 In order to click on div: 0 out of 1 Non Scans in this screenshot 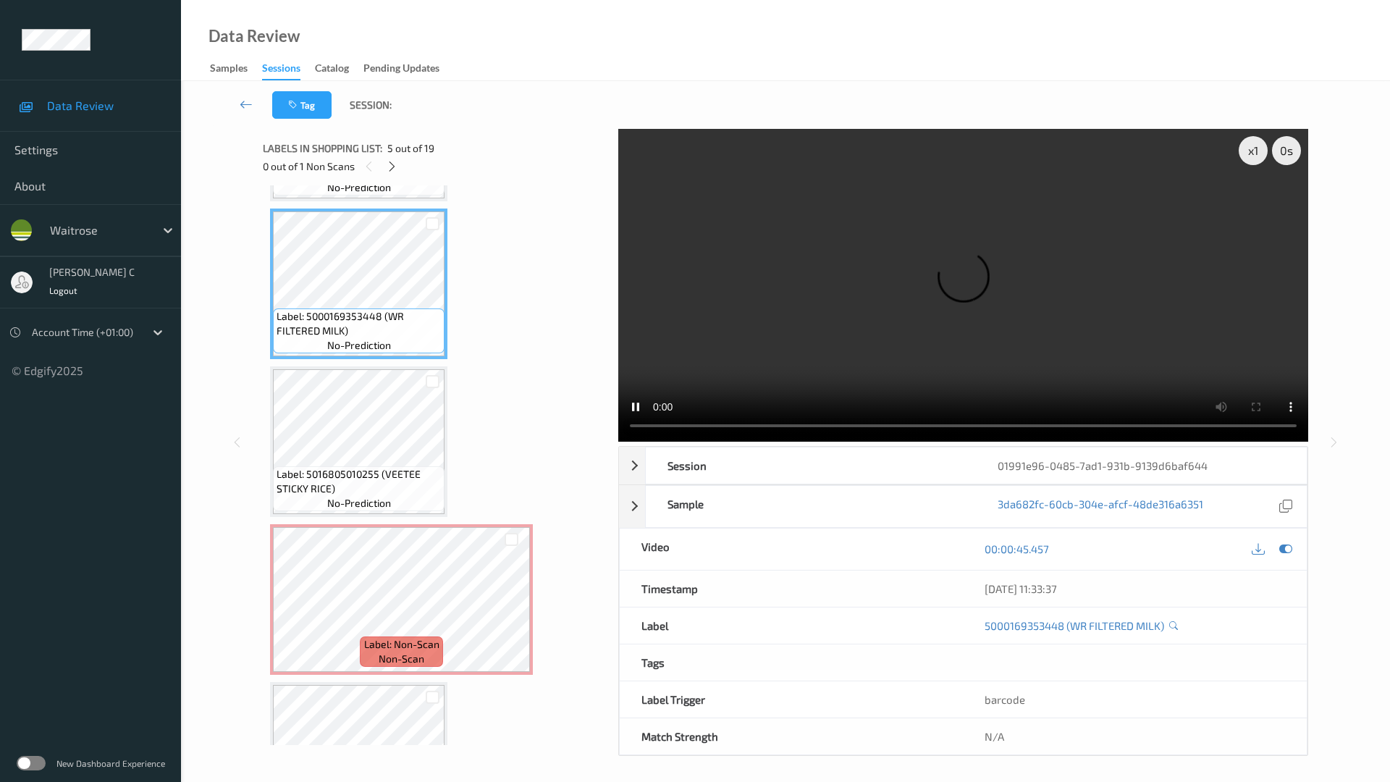, I will do `click(435, 166)`.